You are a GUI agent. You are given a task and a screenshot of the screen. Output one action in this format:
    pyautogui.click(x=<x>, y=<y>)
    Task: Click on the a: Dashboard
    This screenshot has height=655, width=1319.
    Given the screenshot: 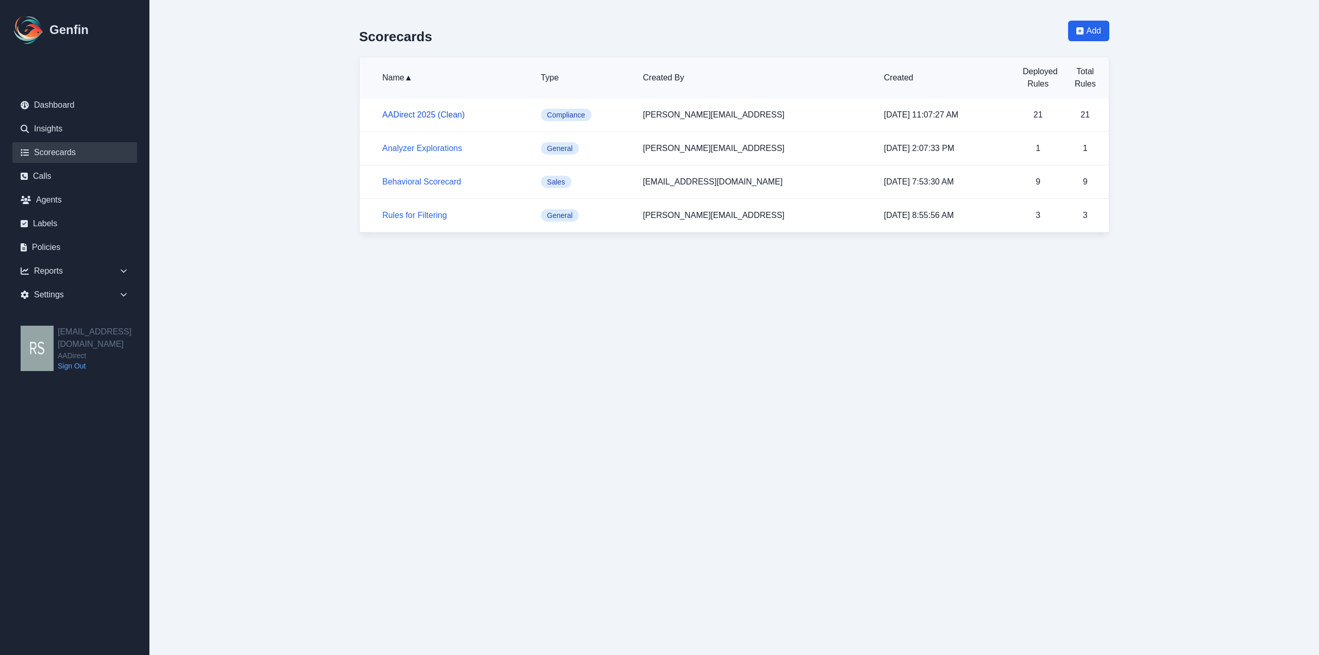 What is the action you would take?
    pyautogui.click(x=75, y=105)
    